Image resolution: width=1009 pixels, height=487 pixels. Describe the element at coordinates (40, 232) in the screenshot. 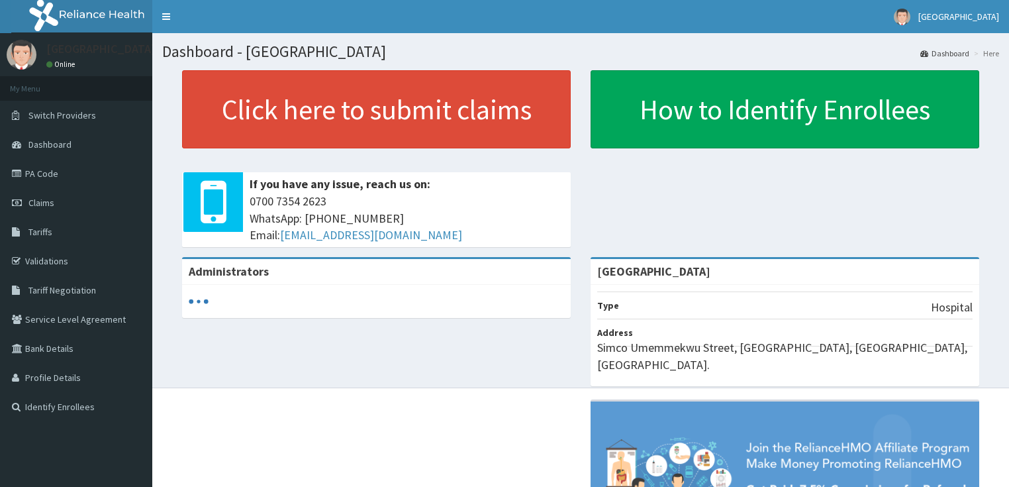

I see `span: Tariffs` at that location.